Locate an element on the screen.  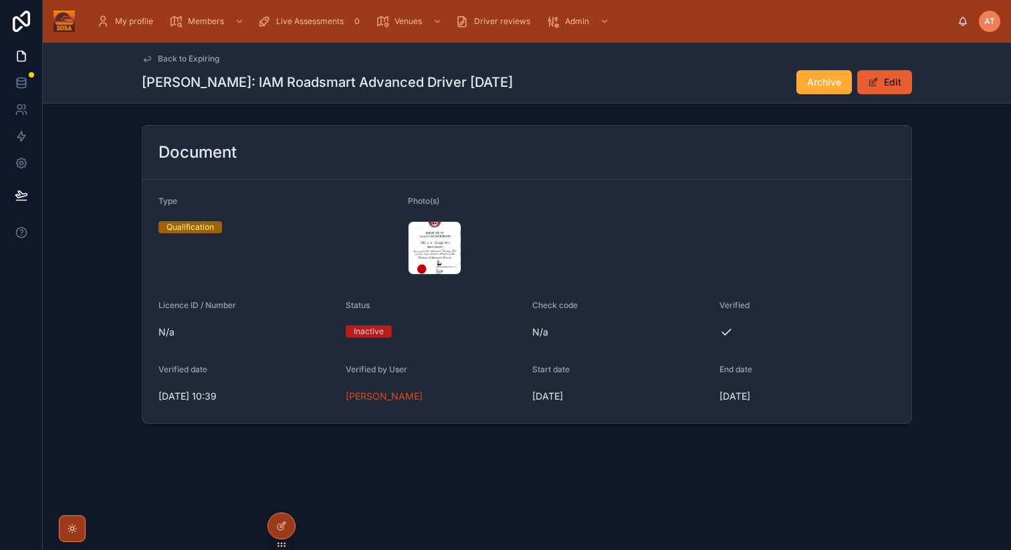
div: 0 is located at coordinates (357, 21).